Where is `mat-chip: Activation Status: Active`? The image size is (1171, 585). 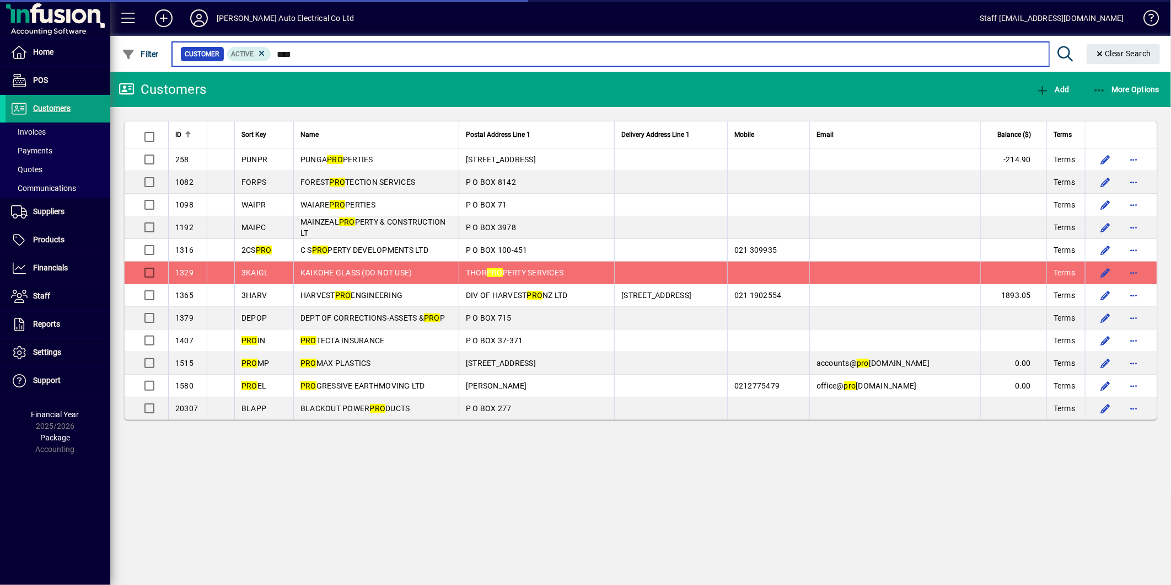
mat-chip: Activation Status: Active is located at coordinates (249, 54).